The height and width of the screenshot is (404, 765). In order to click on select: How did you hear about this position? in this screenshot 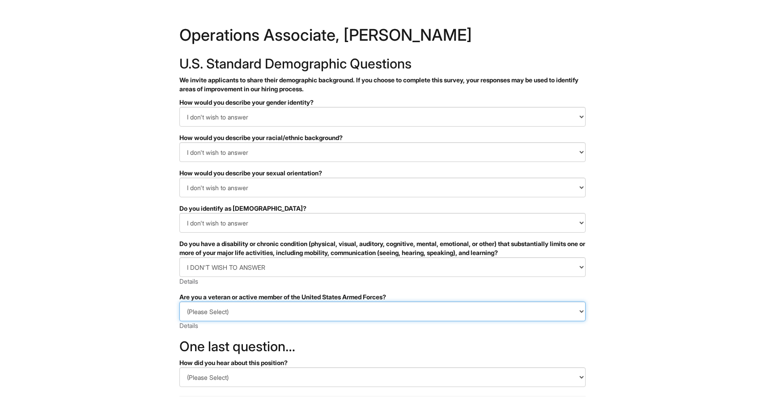, I will do `click(383, 377)`.